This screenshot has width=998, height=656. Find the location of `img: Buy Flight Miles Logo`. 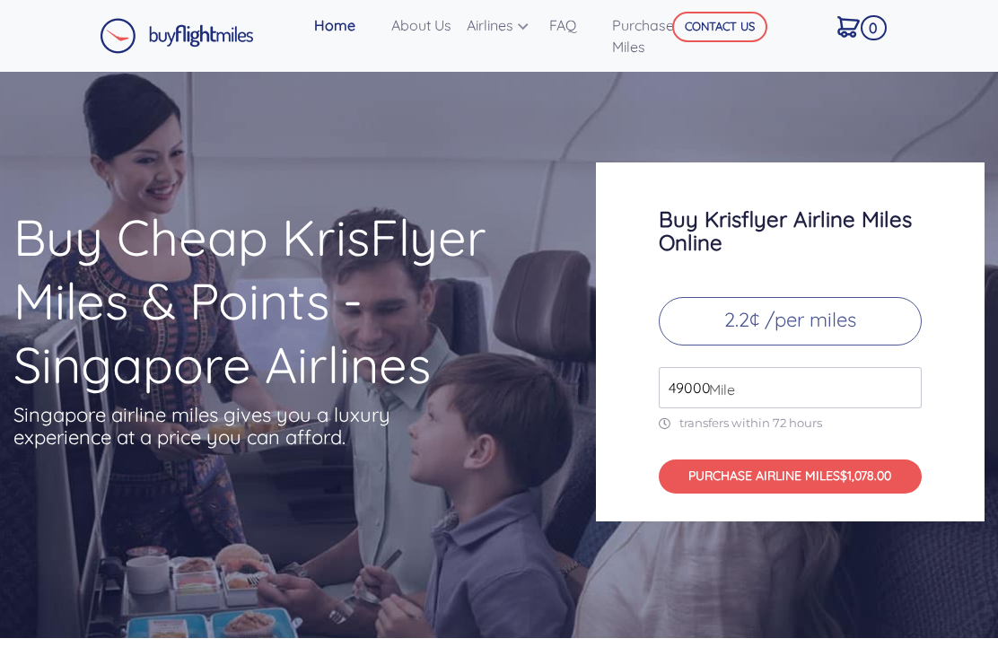

img: Buy Flight Miles Logo is located at coordinates (177, 36).